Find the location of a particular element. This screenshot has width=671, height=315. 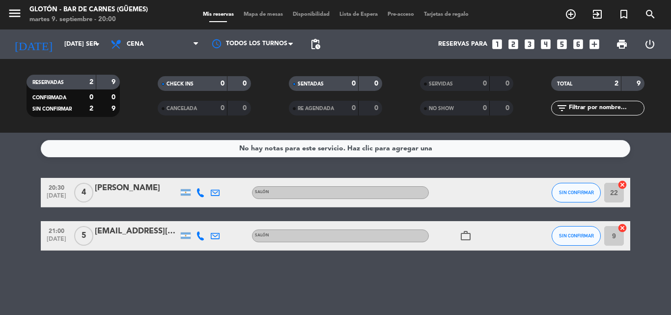

i: looks_3 is located at coordinates (529, 44).